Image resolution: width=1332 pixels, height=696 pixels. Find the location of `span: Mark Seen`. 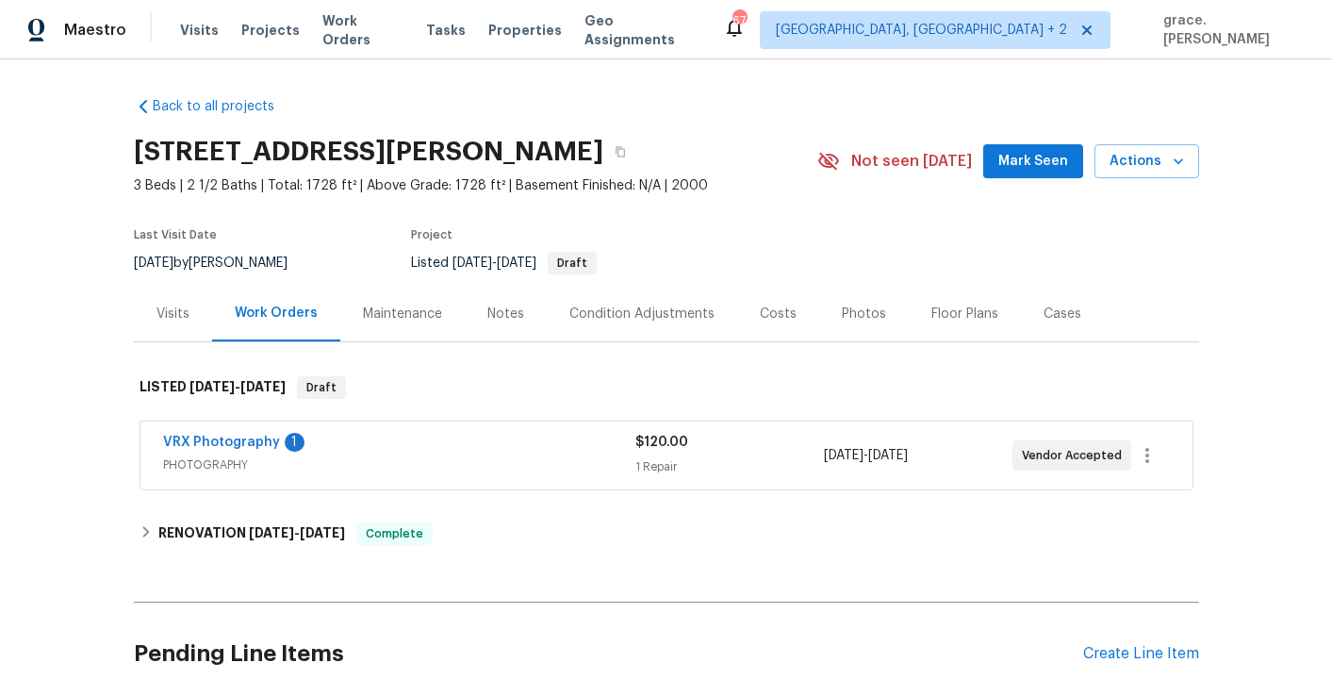

span: Mark Seen is located at coordinates (1033, 161).